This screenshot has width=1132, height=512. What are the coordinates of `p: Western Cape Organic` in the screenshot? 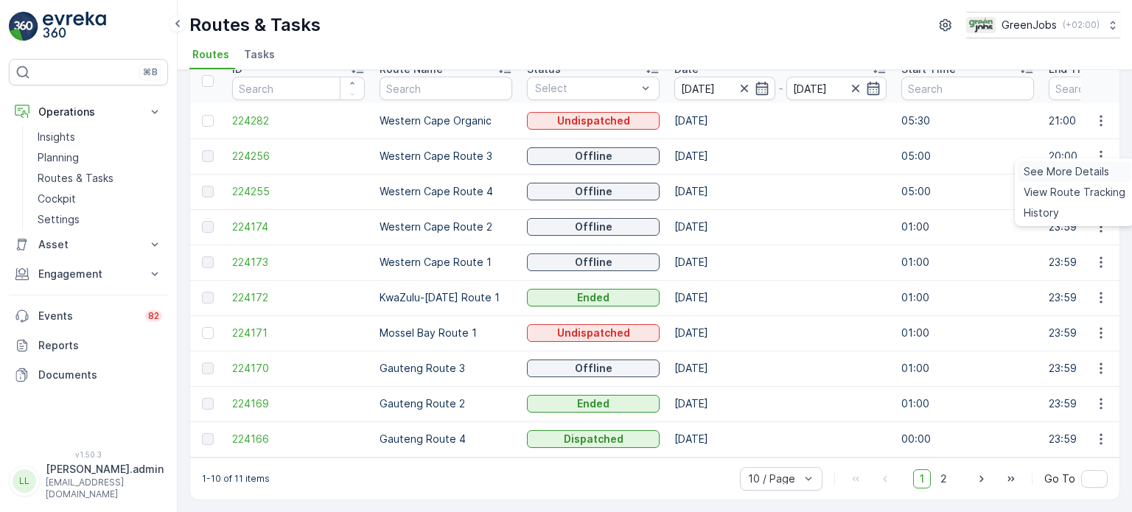 It's located at (446, 121).